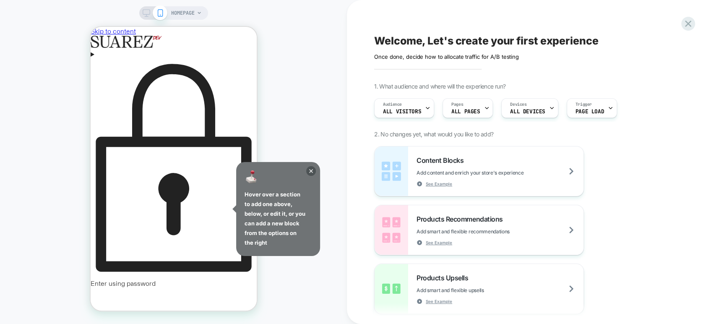  I want to click on span: Add smart and flexible upsells, so click(471, 290).